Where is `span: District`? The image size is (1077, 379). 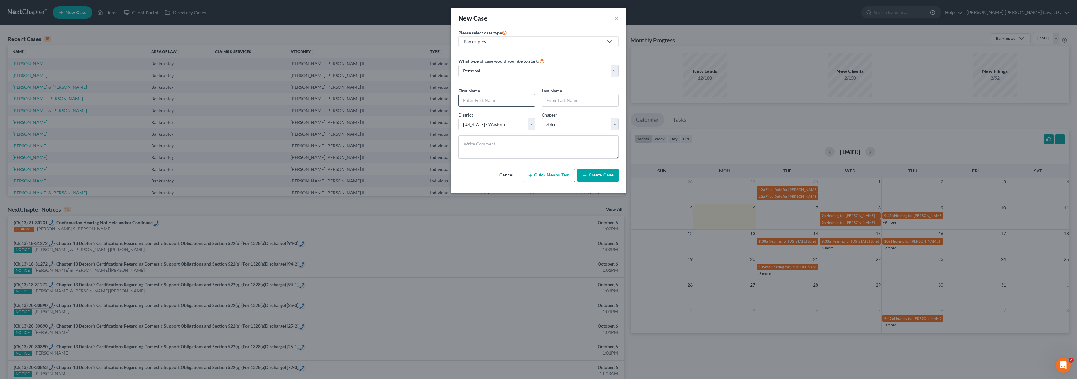
span: District is located at coordinates (466, 115).